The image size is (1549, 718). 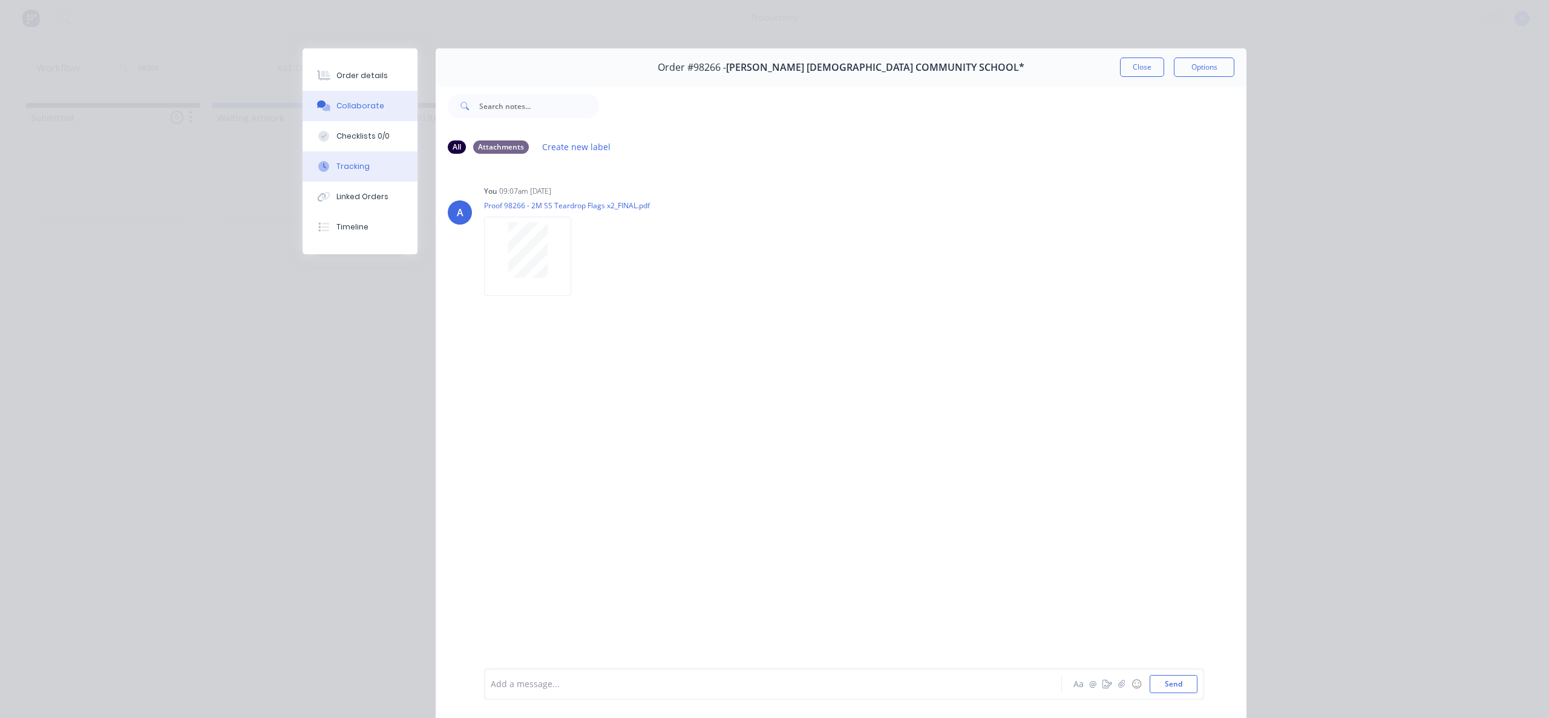 I want to click on button: Send, so click(x=1174, y=684).